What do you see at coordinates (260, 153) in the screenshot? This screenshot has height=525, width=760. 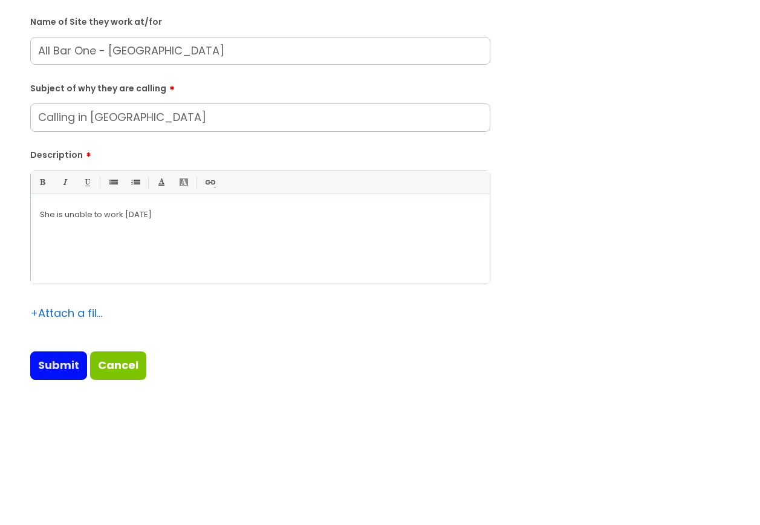 I see `label: Description` at bounding box center [260, 153].